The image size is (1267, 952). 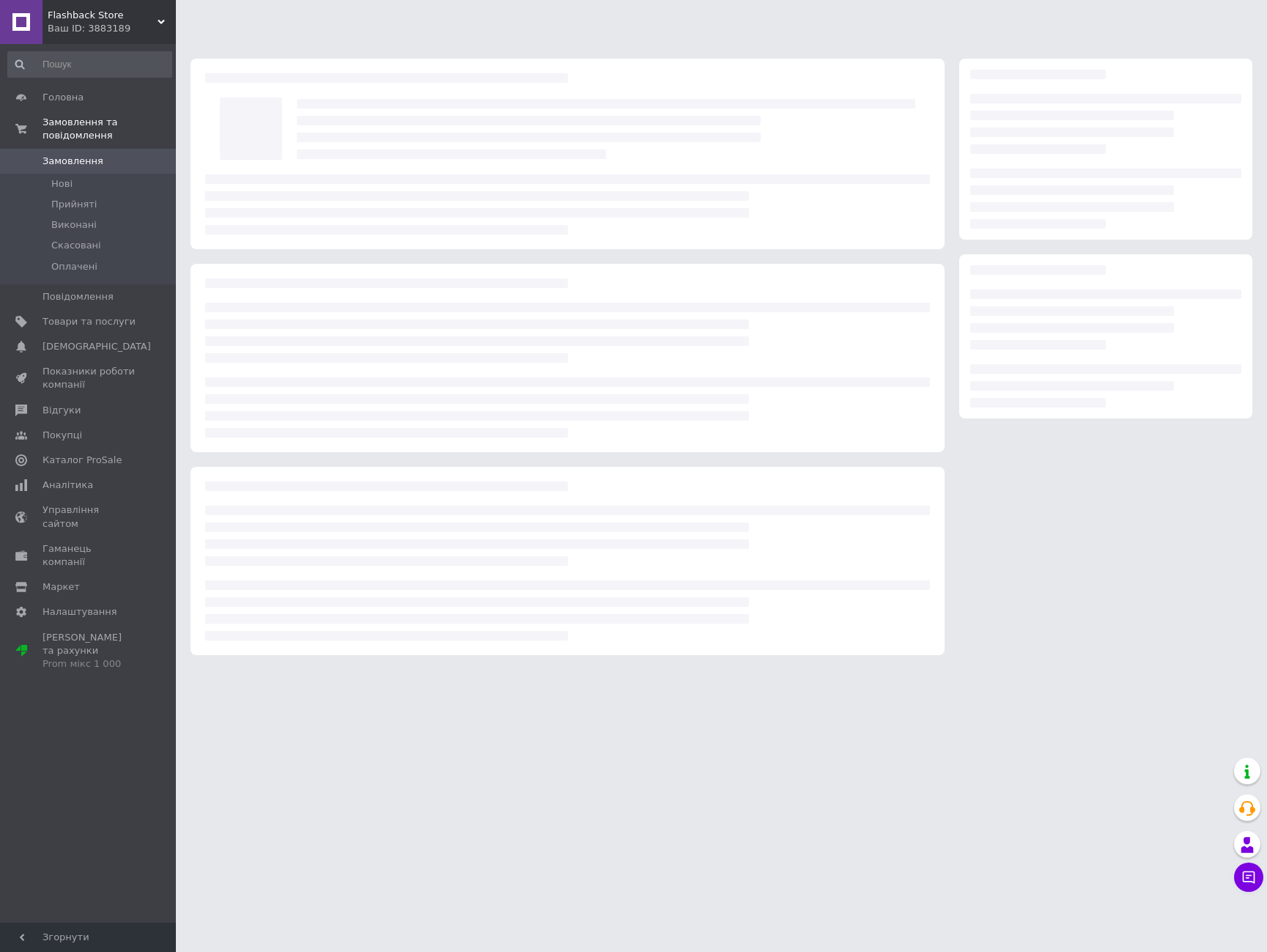 What do you see at coordinates (112, 29) in the screenshot?
I see `div: Ваш ID: 3883189` at bounding box center [112, 29].